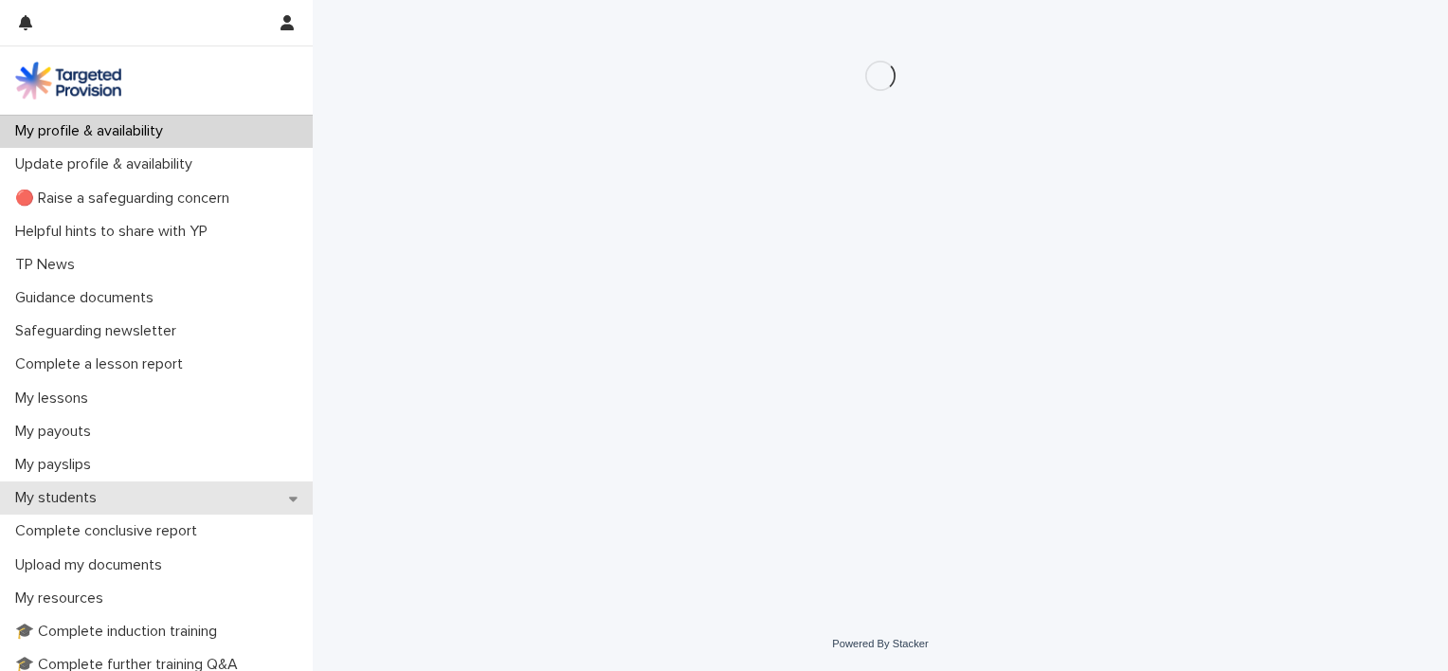  What do you see at coordinates (110, 531) in the screenshot?
I see `p: Complete conclusive report` at bounding box center [110, 531].